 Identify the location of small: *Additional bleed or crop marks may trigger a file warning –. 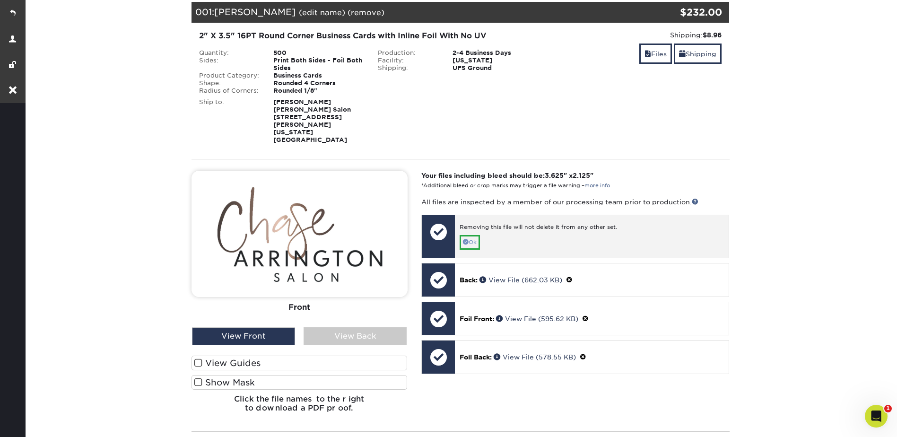
(516, 185).